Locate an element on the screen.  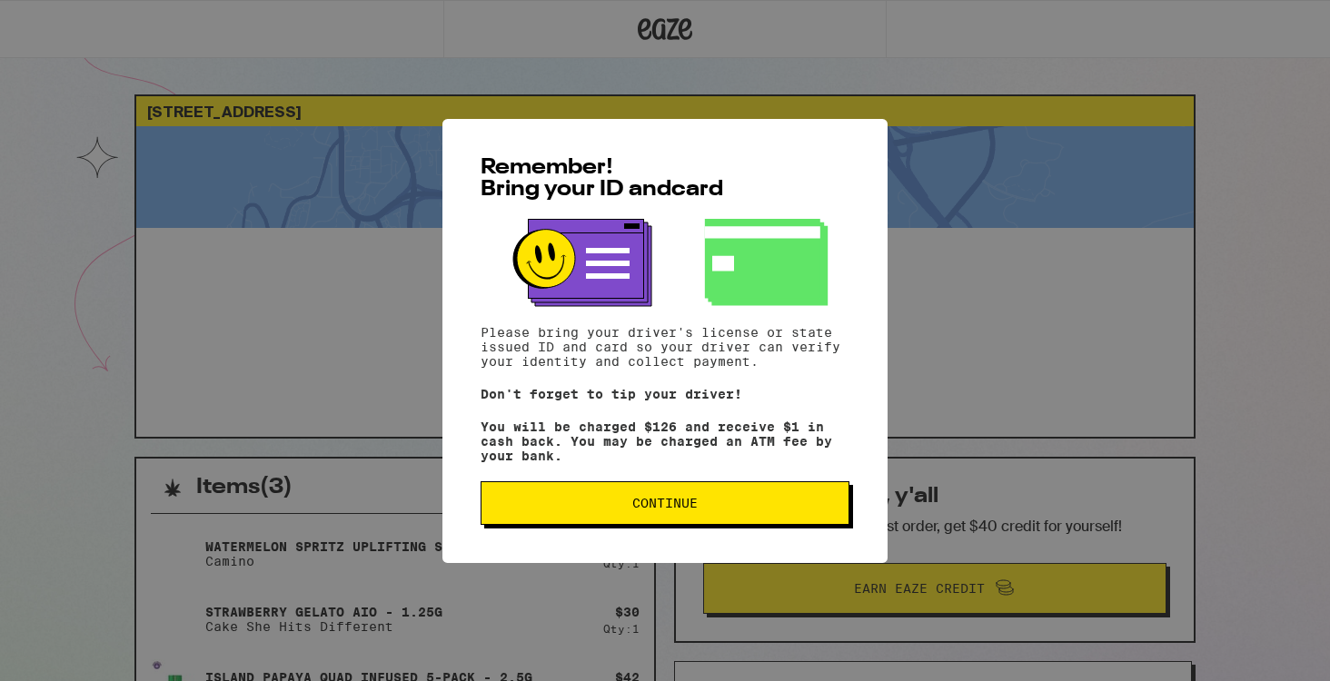
p: You will be charged $126 and receive $1 in cash back. You may be charged an ATM fee by your bank. is located at coordinates (665, 441).